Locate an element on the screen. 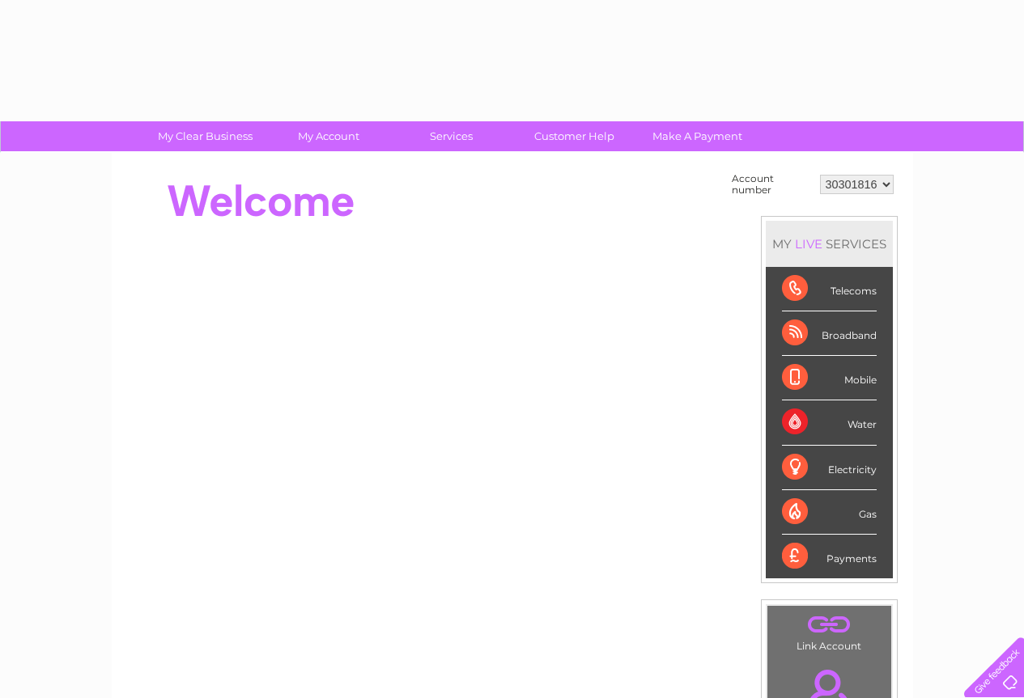 The height and width of the screenshot is (698, 1024). a: Make A Payment is located at coordinates (697, 136).